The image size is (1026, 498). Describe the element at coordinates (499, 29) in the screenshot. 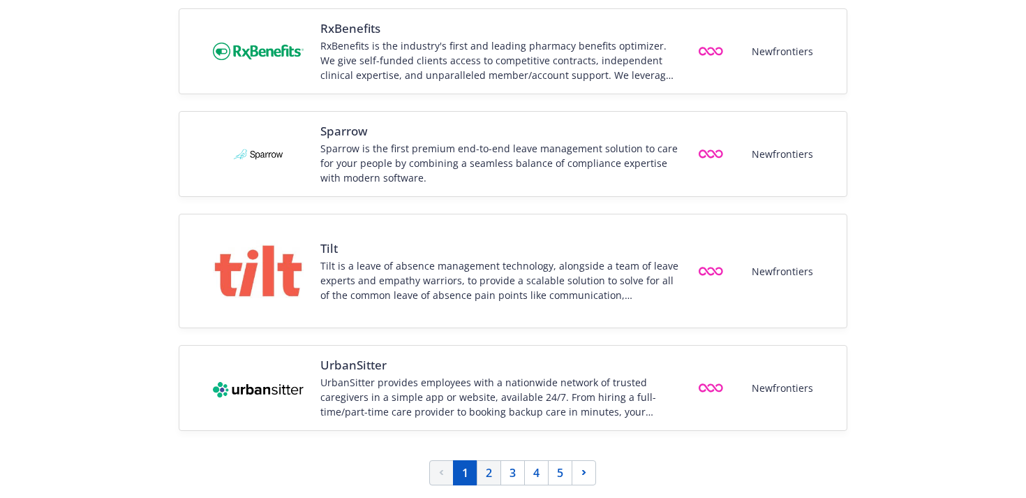

I see `span: RxBenefits` at that location.